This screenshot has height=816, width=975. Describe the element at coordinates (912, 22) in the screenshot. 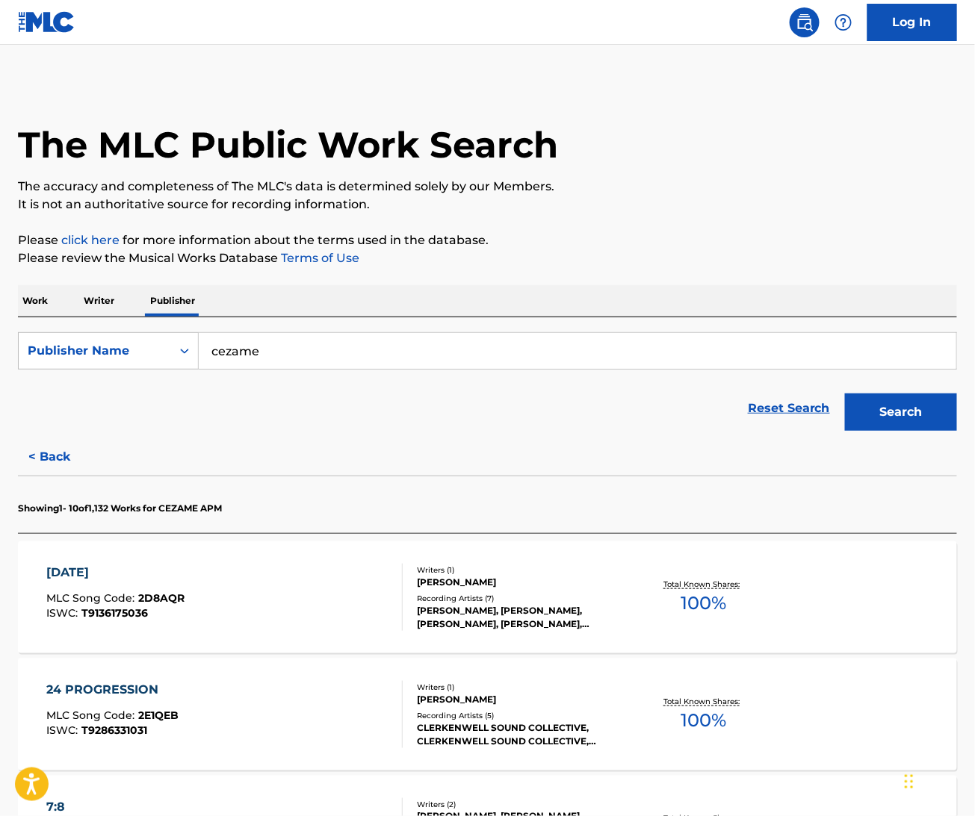

I see `a: Log In` at that location.